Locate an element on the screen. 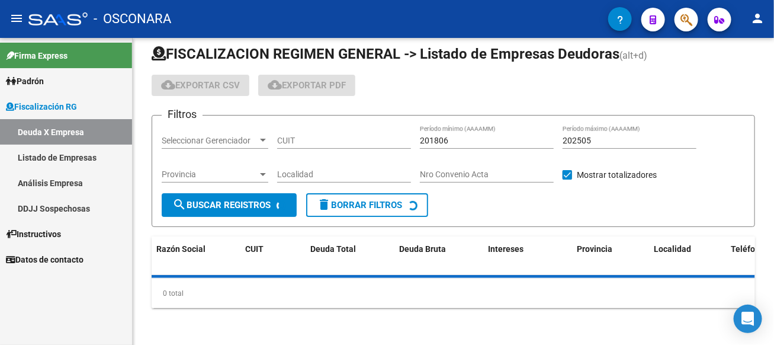  mat-icon: search is located at coordinates (179, 204).